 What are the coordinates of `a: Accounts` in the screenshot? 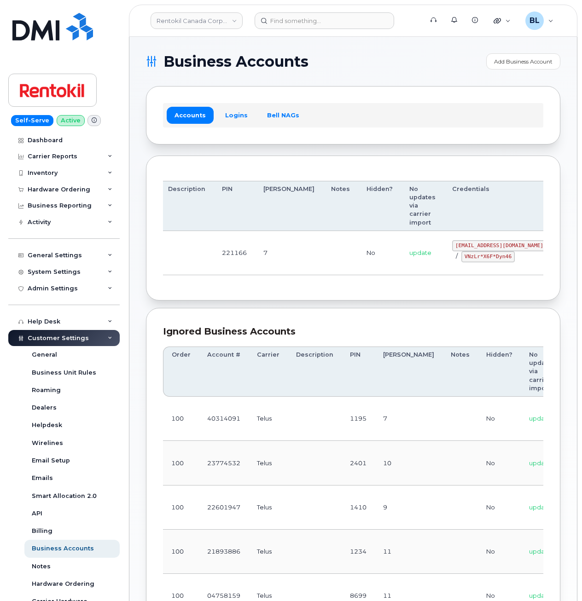 It's located at (190, 115).